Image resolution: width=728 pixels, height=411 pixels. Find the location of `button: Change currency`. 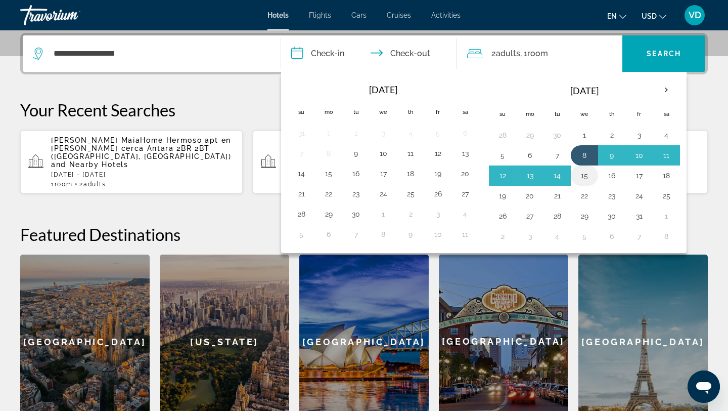

button: Change currency is located at coordinates (654, 16).